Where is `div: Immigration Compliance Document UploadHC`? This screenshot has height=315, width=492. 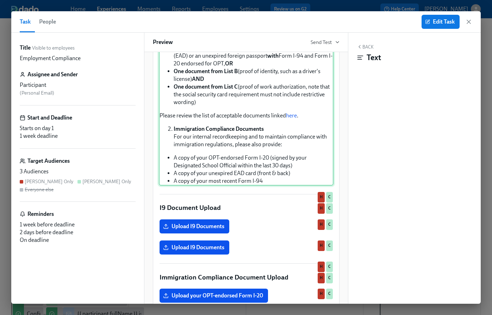 div: Immigration Compliance Document UploadHC is located at coordinates (246, 278).